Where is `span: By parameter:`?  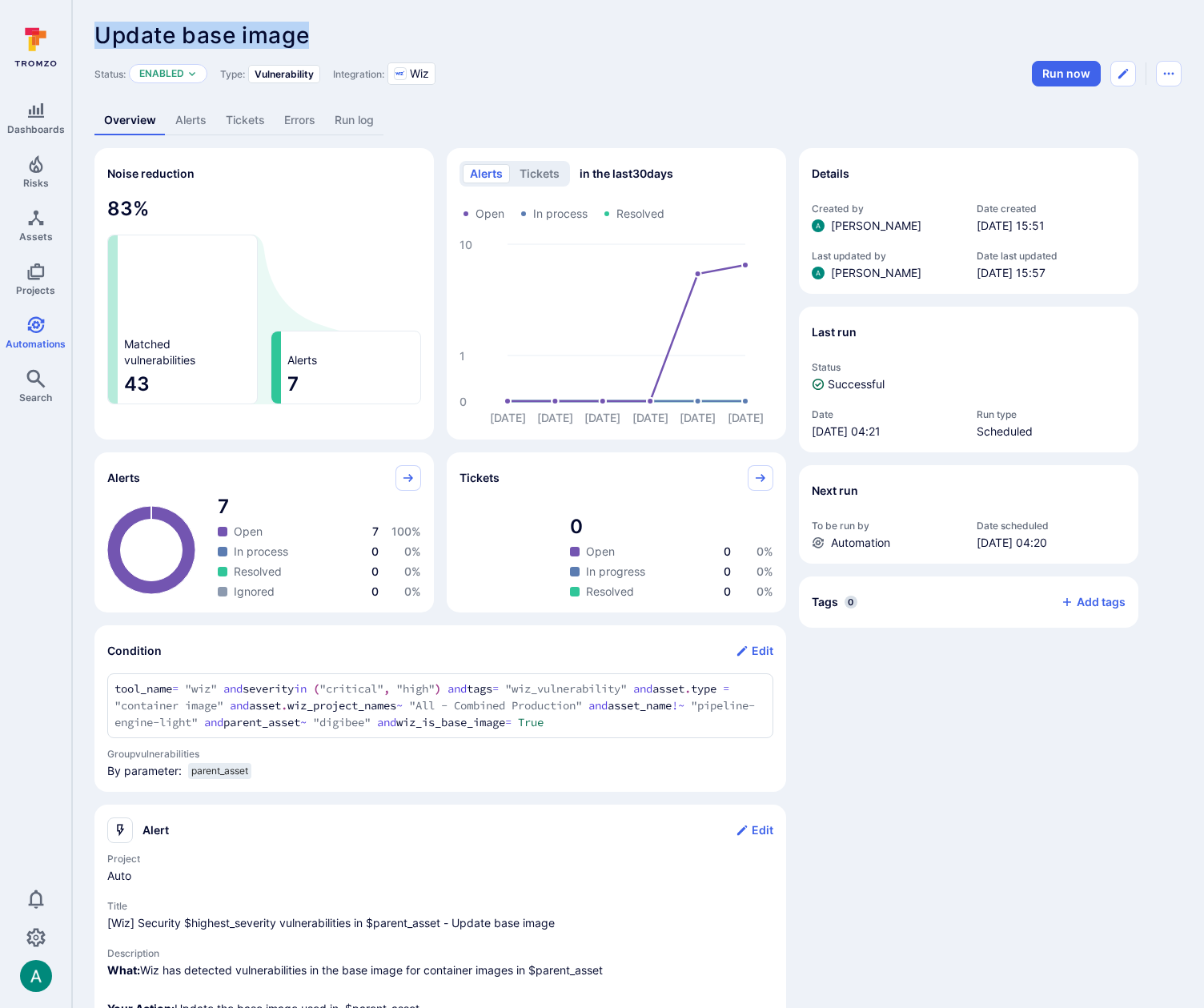 span: By parameter: is located at coordinates (144, 774).